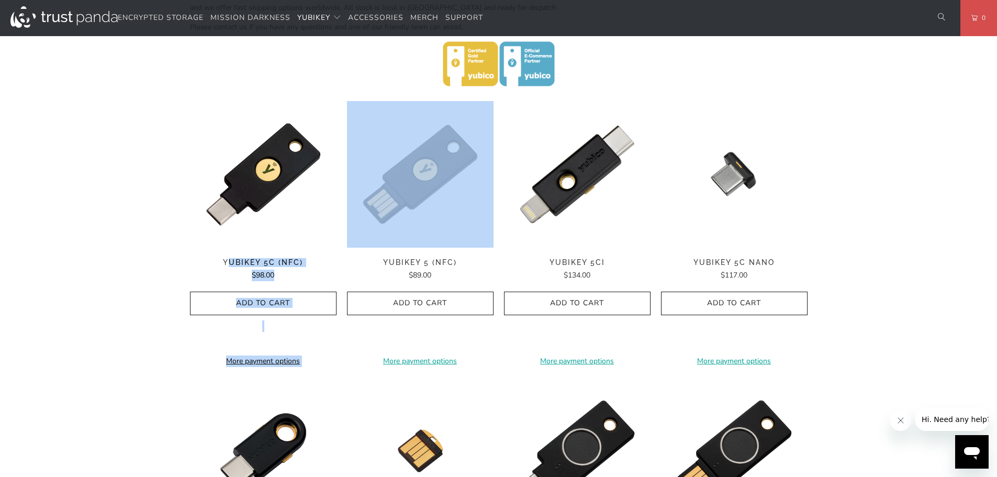 The image size is (997, 477). Describe the element at coordinates (301, 18) in the screenshot. I see `nav: Translation missing: en.navigation.header.main_nav` at that location.